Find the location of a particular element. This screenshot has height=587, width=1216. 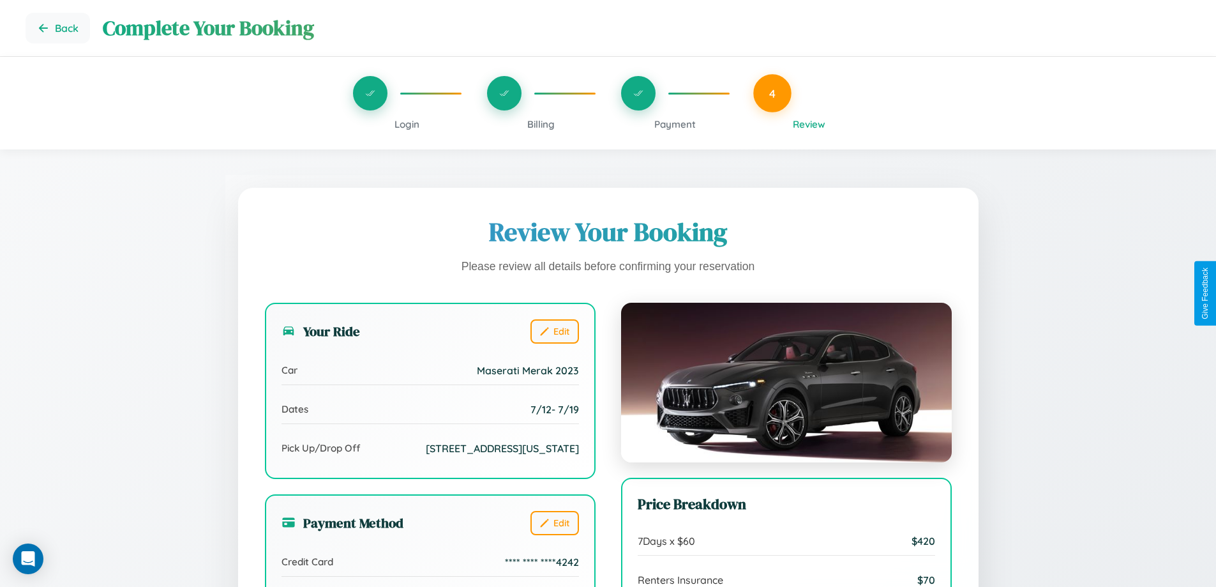

span: Renters Insurance is located at coordinates (681, 580).